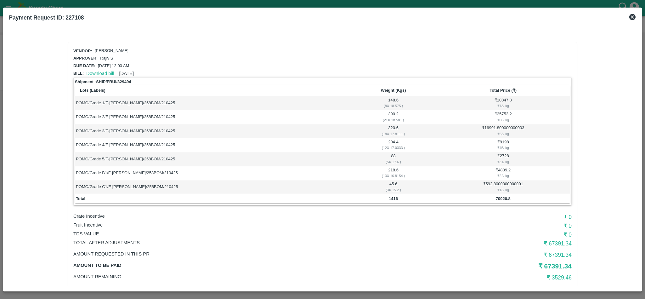  Describe the element at coordinates (503, 173) in the screenshot. I see `td: ₹ 4809.2` at that location.